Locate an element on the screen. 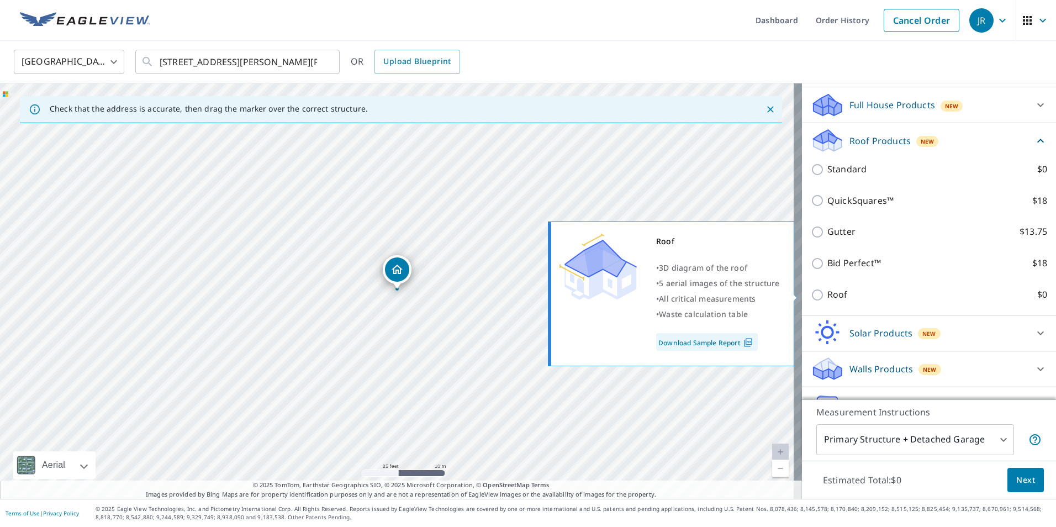 The height and width of the screenshot is (527, 1056). p: Roof is located at coordinates (838, 294).